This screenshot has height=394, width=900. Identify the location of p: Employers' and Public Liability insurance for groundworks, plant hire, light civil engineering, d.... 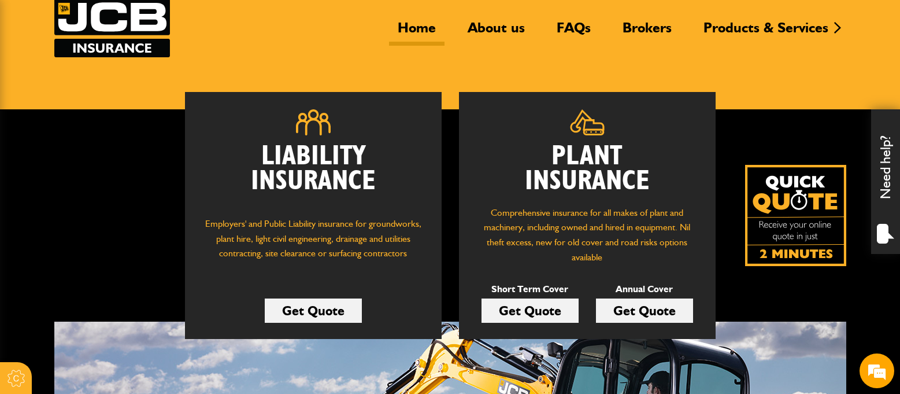
(313, 244).